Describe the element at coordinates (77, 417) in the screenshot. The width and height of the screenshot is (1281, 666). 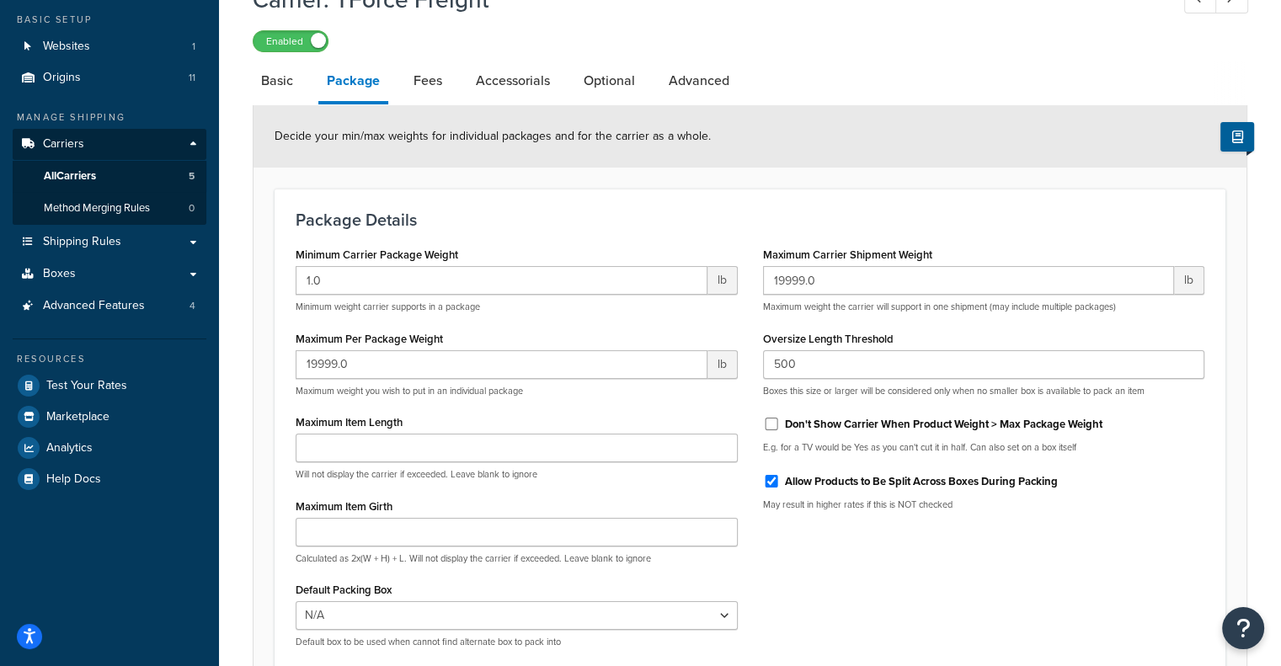
I see `span: Marketplace` at that location.